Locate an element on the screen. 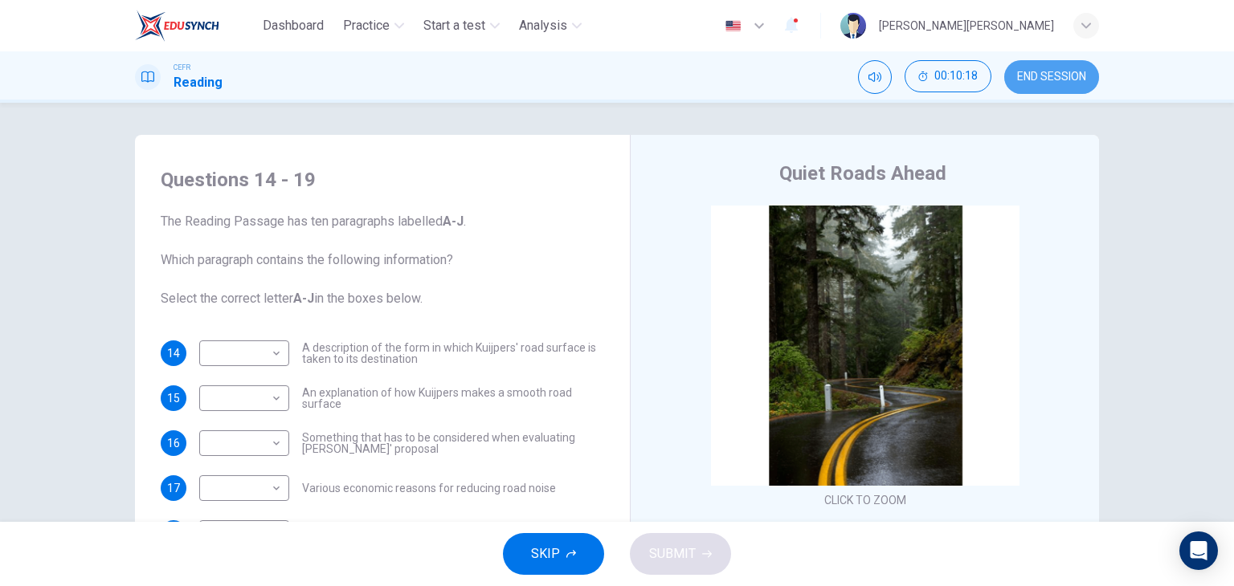 This screenshot has height=586, width=1234. h4: Questions 14 - 19 is located at coordinates (382, 180).